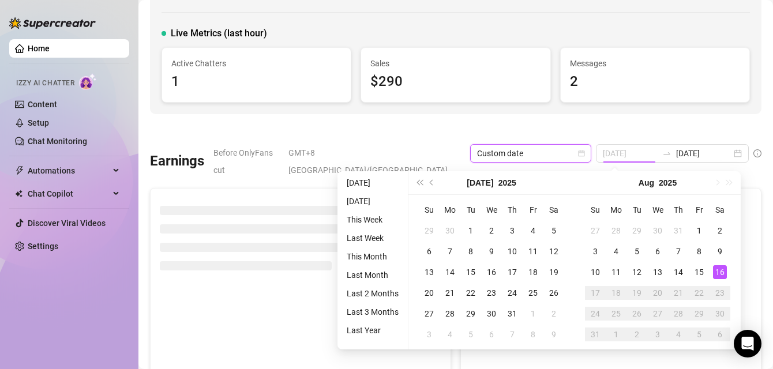  Describe the element at coordinates (455, 82) in the screenshot. I see `div: $290` at that location.